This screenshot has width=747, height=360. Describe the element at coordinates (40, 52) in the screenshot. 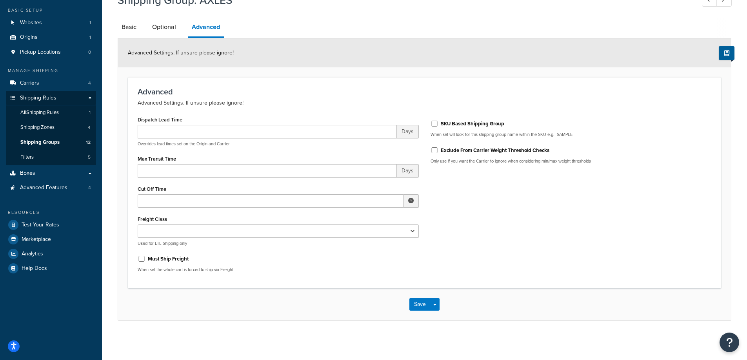

I see `span: Pickup Locations` at that location.